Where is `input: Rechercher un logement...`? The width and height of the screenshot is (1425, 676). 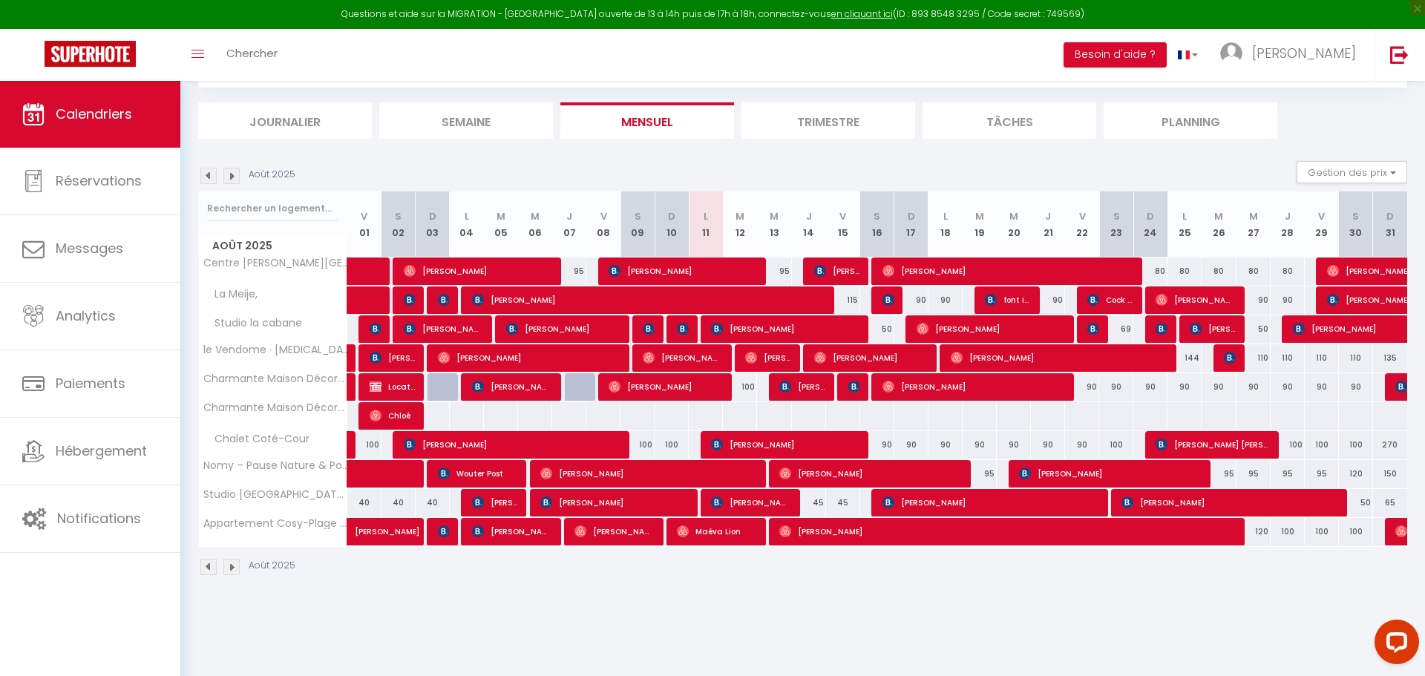
input: Rechercher un logement... is located at coordinates (272, 209).